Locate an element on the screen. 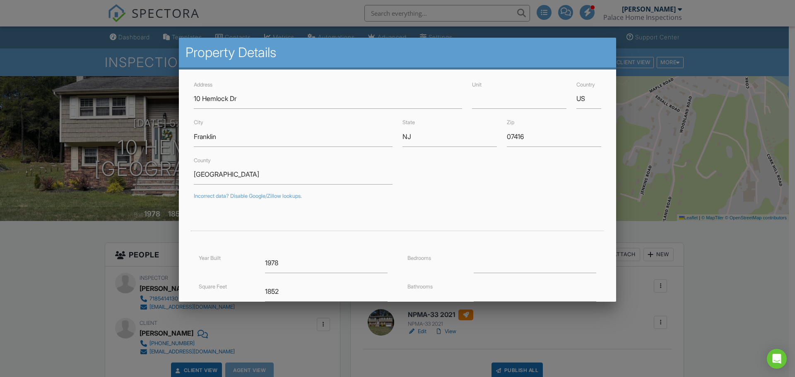 The width and height of the screenshot is (795, 377). h2: Property Details is located at coordinates (398, 53).